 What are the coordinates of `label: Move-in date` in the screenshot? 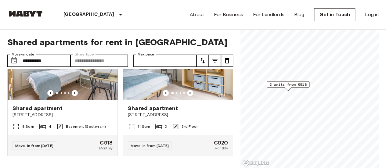 It's located at (23, 54).